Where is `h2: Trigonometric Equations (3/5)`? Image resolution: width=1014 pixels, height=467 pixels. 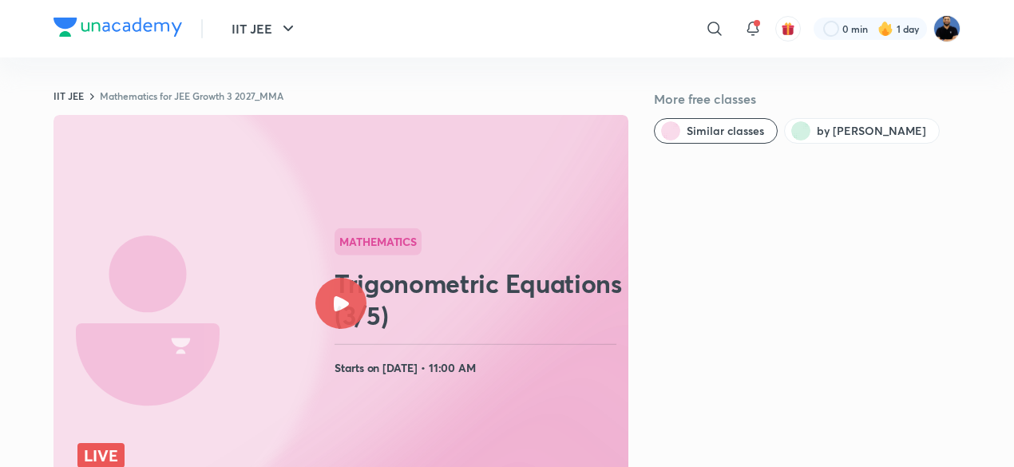 h2: Trigonometric Equations (3/5) is located at coordinates (478, 299).